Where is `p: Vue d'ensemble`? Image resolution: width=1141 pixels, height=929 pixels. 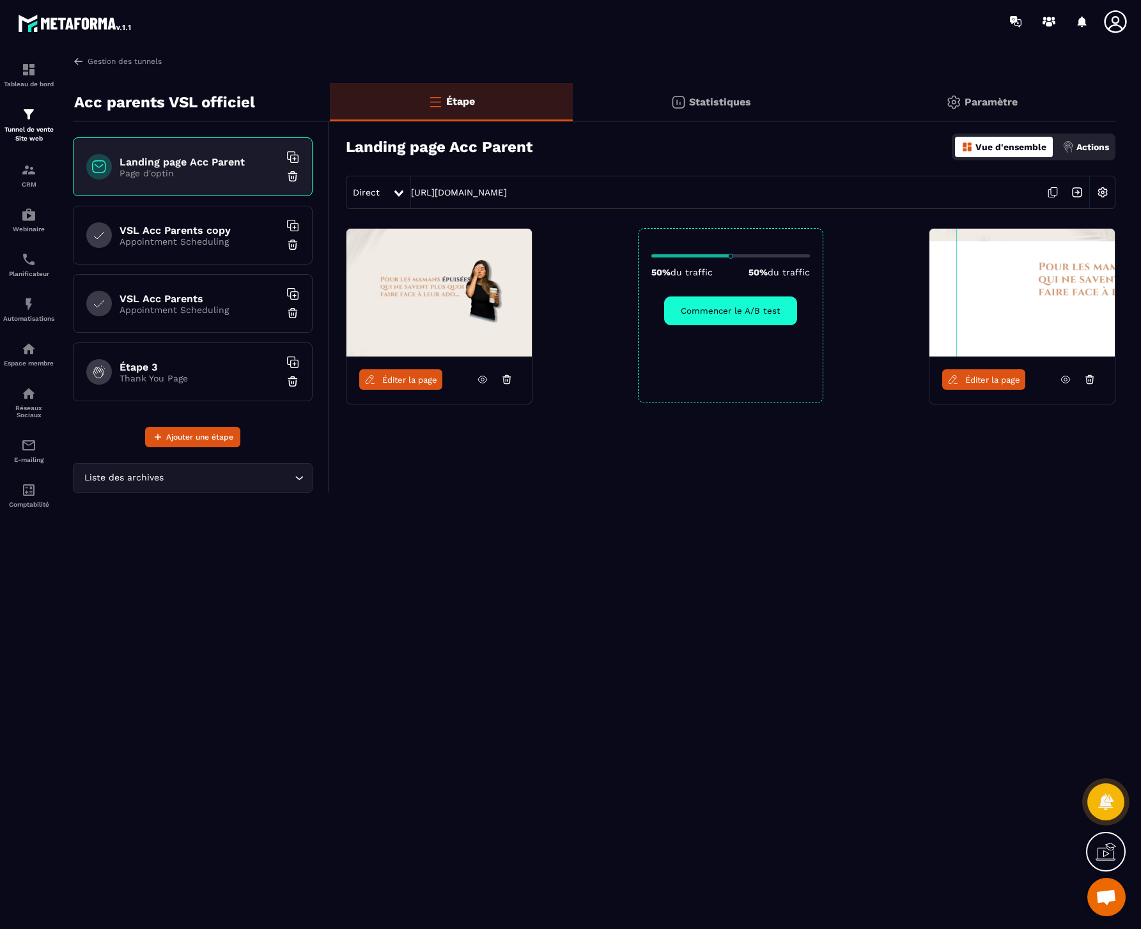 p: Vue d'ensemble is located at coordinates (1011, 147).